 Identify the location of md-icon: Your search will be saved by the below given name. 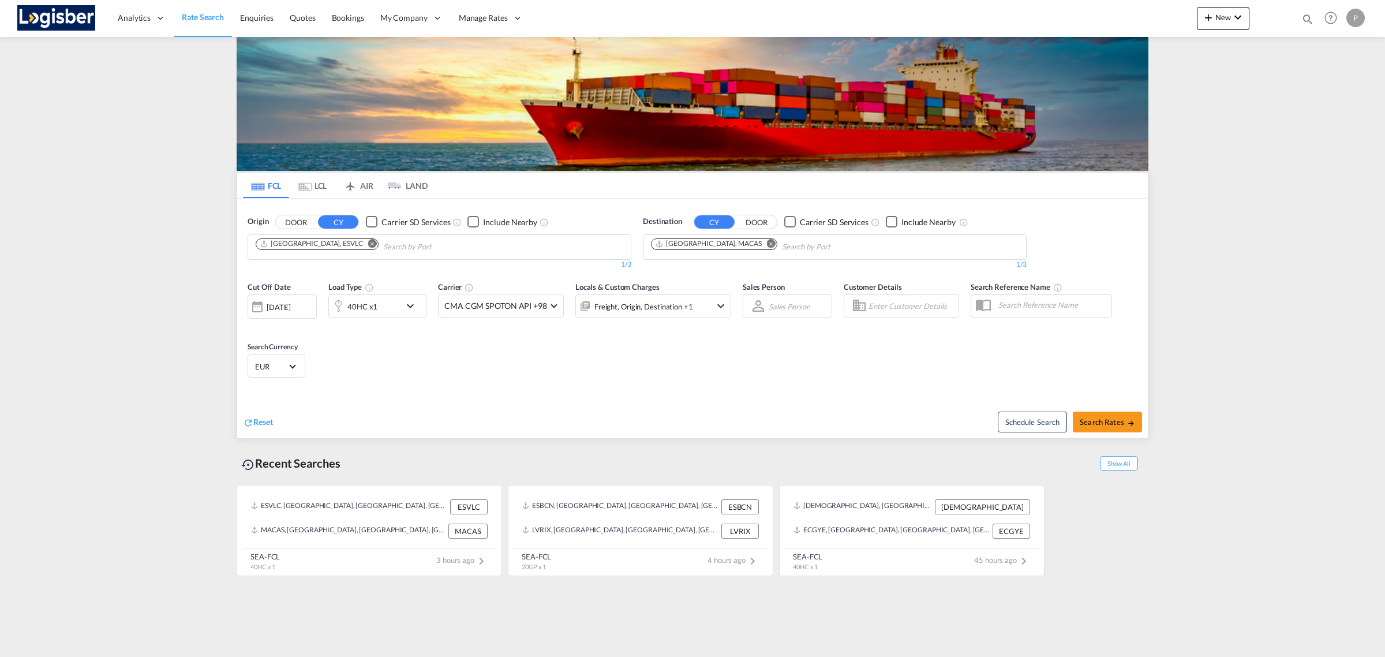
(1058, 287).